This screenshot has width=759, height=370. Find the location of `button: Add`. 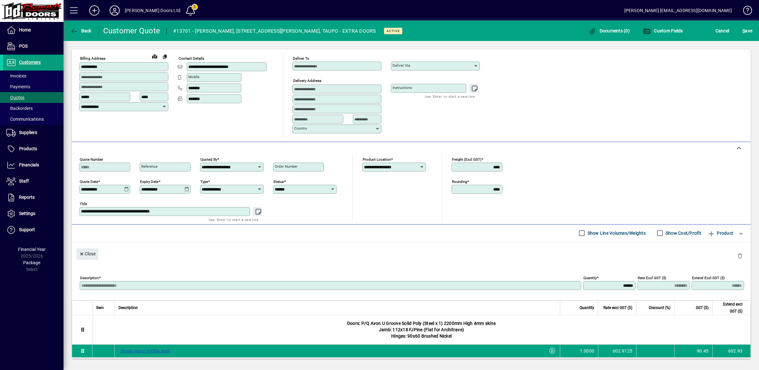

button: Add is located at coordinates (94, 10).